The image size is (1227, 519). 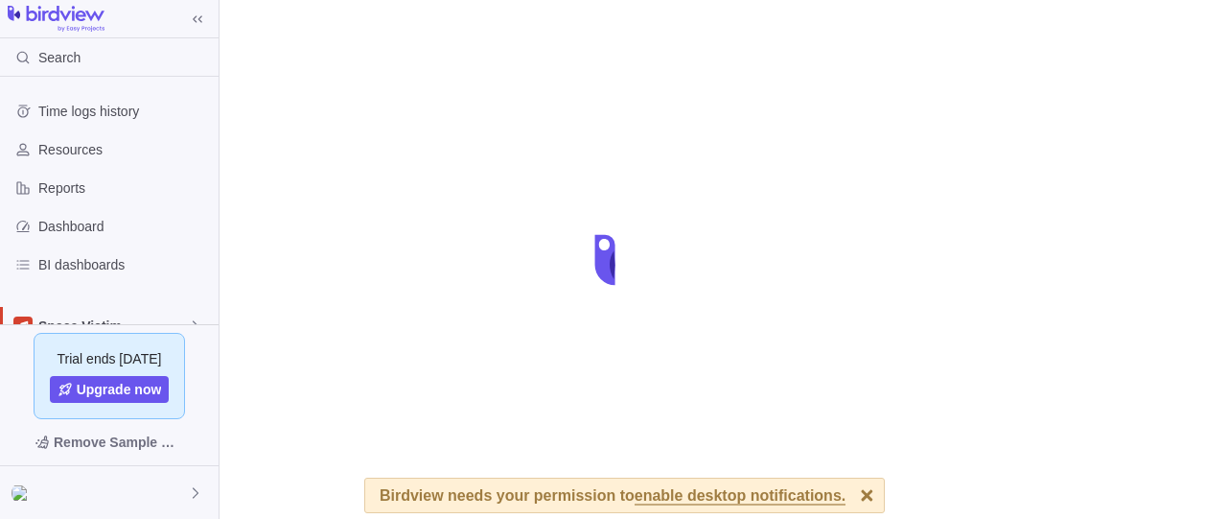 What do you see at coordinates (59, 58) in the screenshot?
I see `span: Search` at bounding box center [59, 58].